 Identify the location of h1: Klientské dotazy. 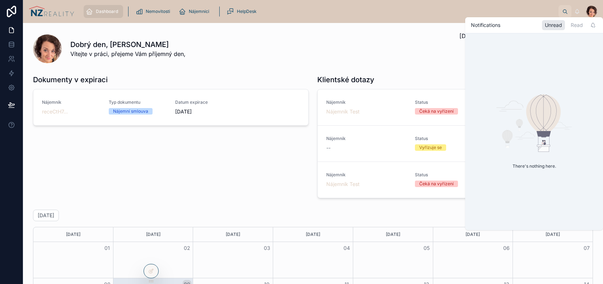
(346, 80).